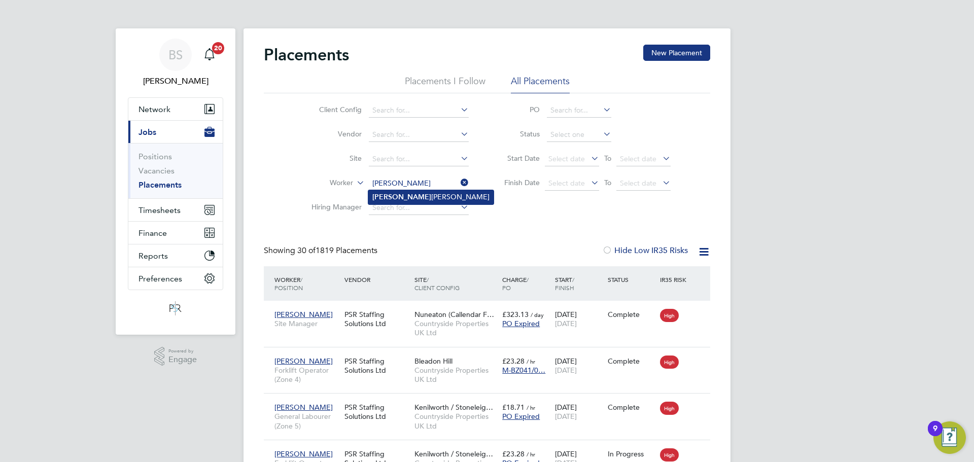 This screenshot has width=974, height=462. What do you see at coordinates (175, 170) in the screenshot?
I see `div: Jobs` at bounding box center [175, 170].